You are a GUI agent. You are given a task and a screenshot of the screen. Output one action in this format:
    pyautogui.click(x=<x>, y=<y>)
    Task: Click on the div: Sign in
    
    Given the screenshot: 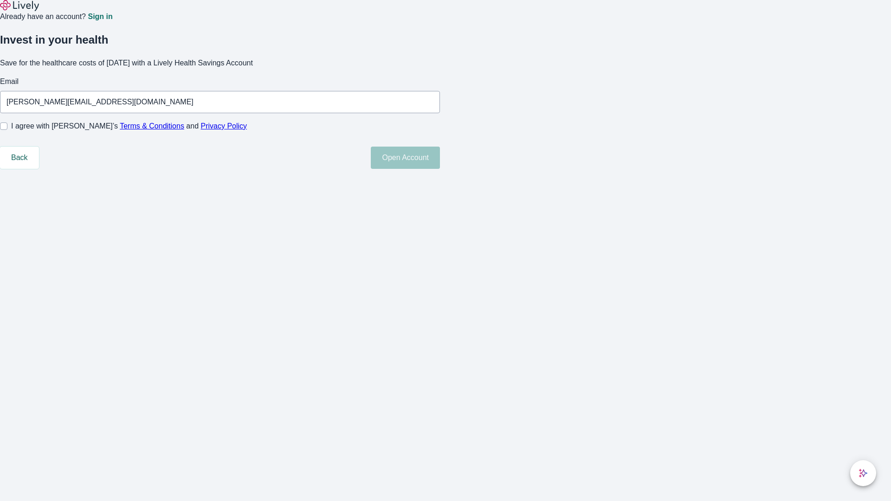 What is the action you would take?
    pyautogui.click(x=100, y=17)
    